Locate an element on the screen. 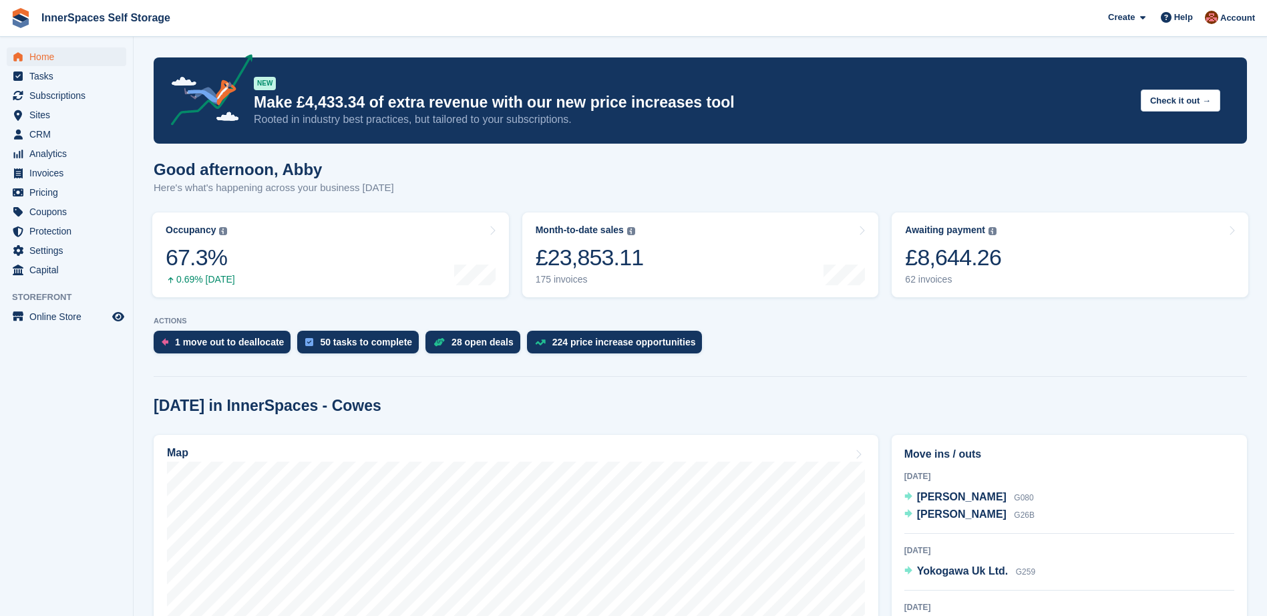  div: £8,644.26 is located at coordinates (953, 257).